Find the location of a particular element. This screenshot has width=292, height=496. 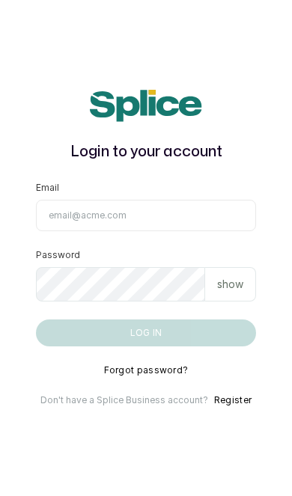

label: Password is located at coordinates (58, 255).